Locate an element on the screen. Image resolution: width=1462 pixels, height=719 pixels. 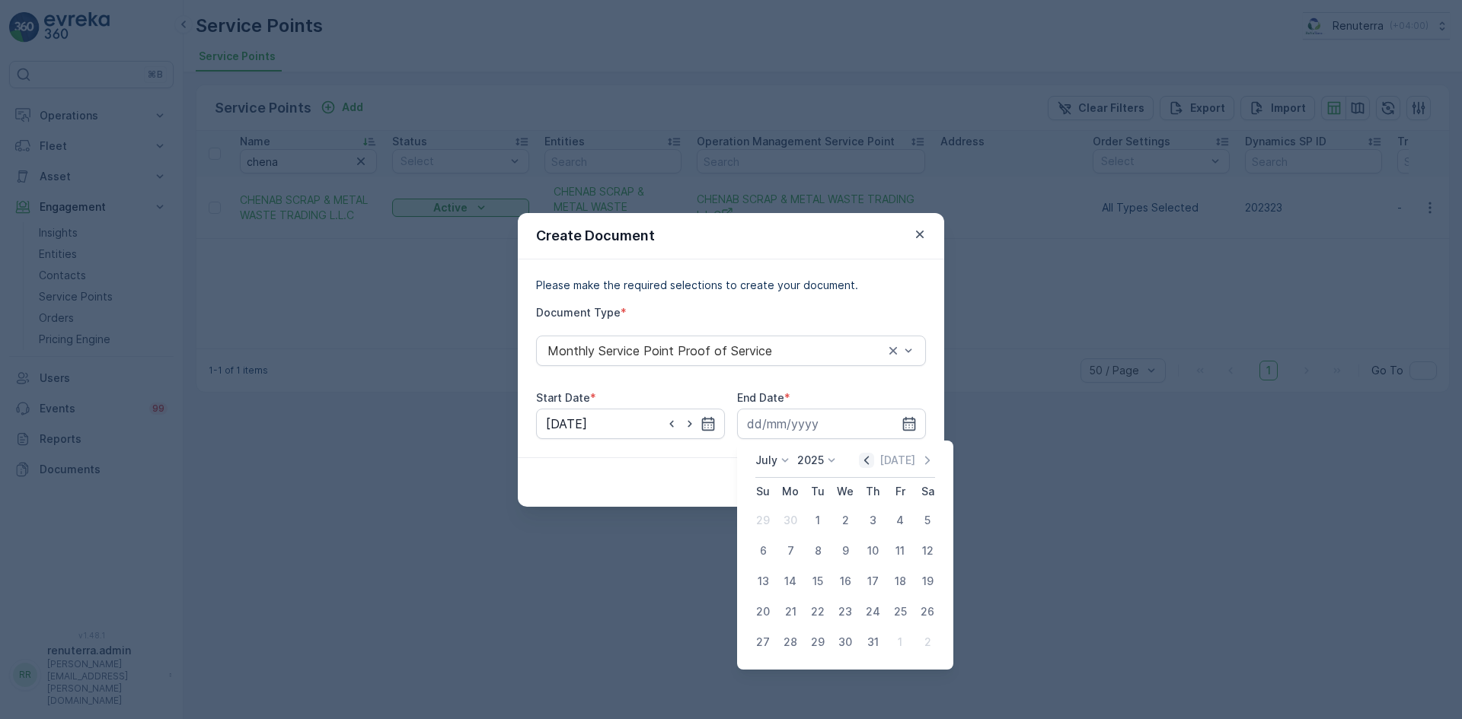
div: 15 is located at coordinates (818, 582).